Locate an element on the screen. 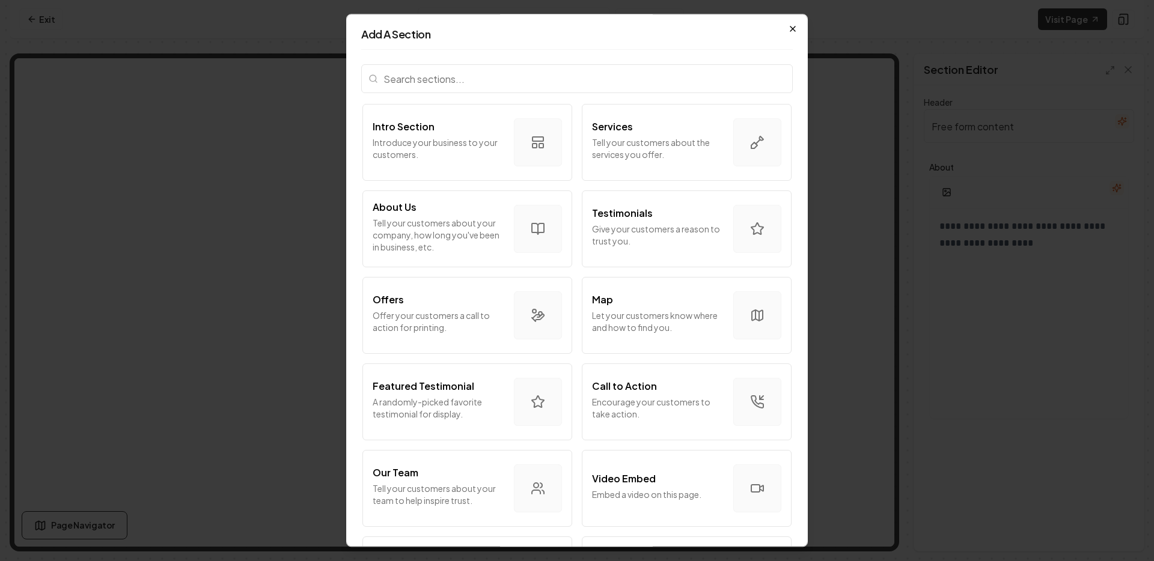 This screenshot has height=561, width=1154. p: Offers is located at coordinates (388, 300).